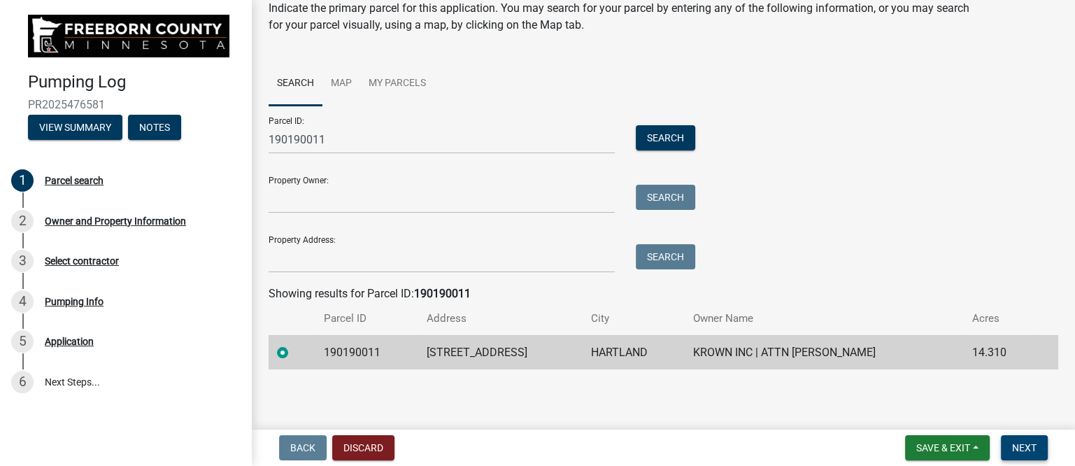  What do you see at coordinates (943, 448) in the screenshot?
I see `span: Save & Exit` at bounding box center [943, 448].